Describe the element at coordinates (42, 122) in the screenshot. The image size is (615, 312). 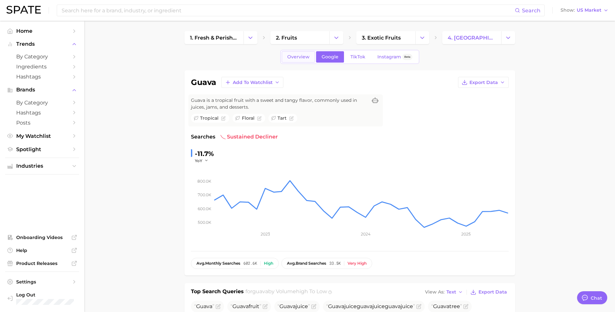
I see `span: Posts` at that location.